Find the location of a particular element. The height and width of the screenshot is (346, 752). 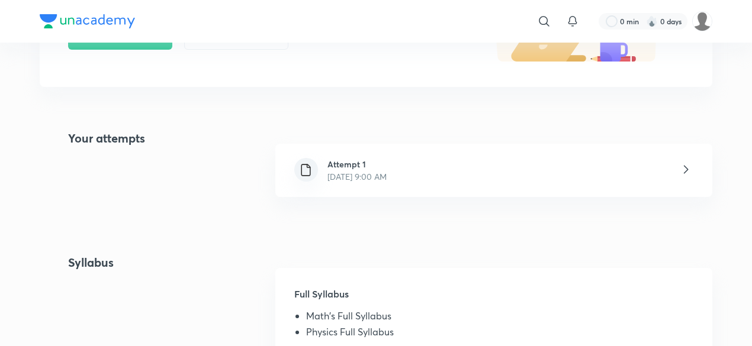

img: streak is located at coordinates (652, 21).